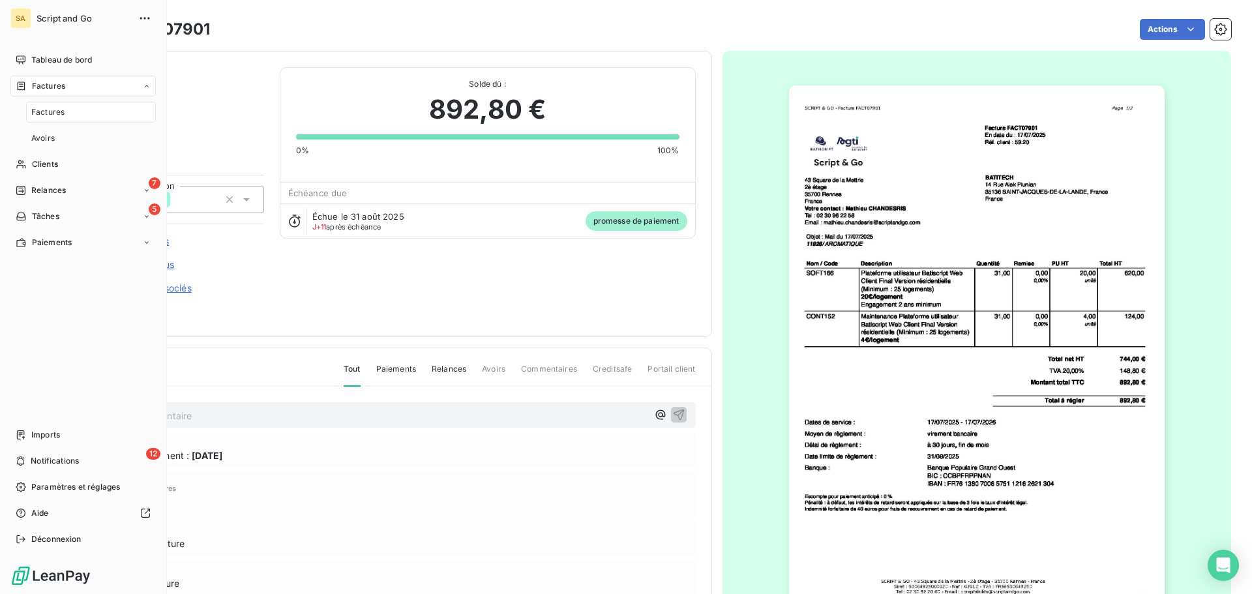  What do you see at coordinates (487, 110) in the screenshot?
I see `span: 892,80 €` at bounding box center [487, 110].